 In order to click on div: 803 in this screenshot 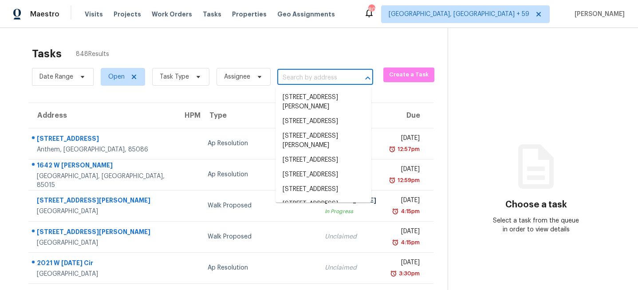, I will do `click(372, 10)`.